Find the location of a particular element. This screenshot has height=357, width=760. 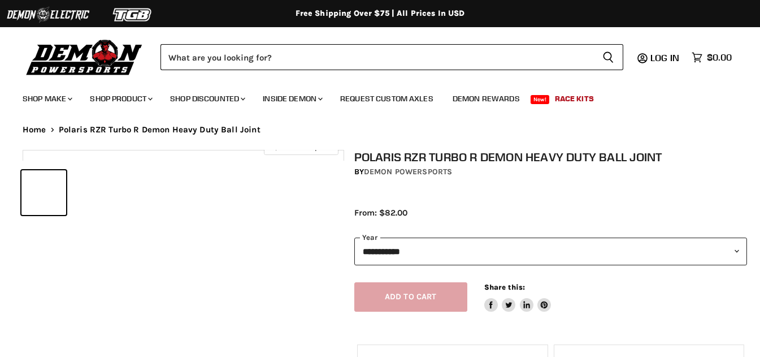

span: Log in is located at coordinates (665, 58).